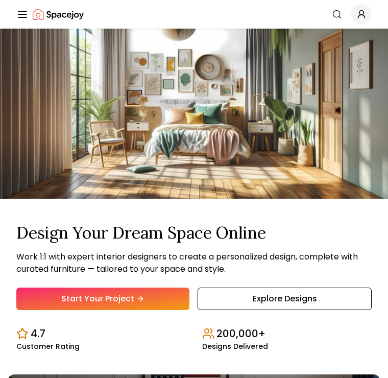  What do you see at coordinates (103, 299) in the screenshot?
I see `a: Start Your Project` at bounding box center [103, 299].